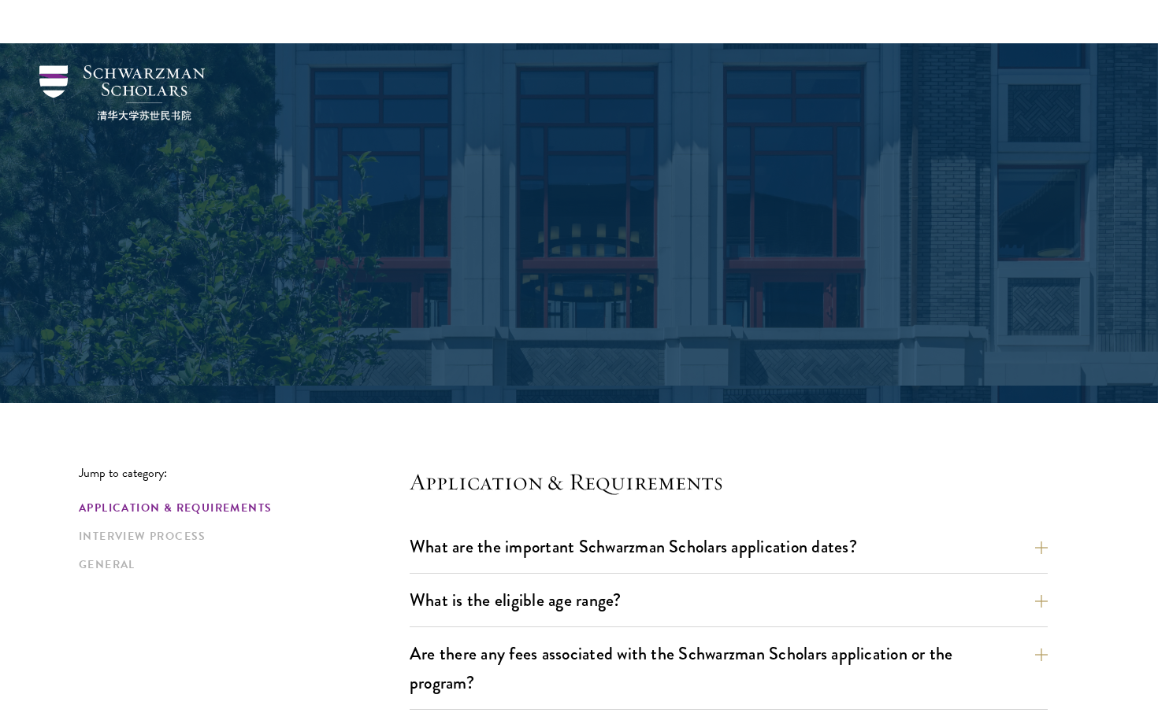  Describe the element at coordinates (239, 565) in the screenshot. I see `a: General` at that location.